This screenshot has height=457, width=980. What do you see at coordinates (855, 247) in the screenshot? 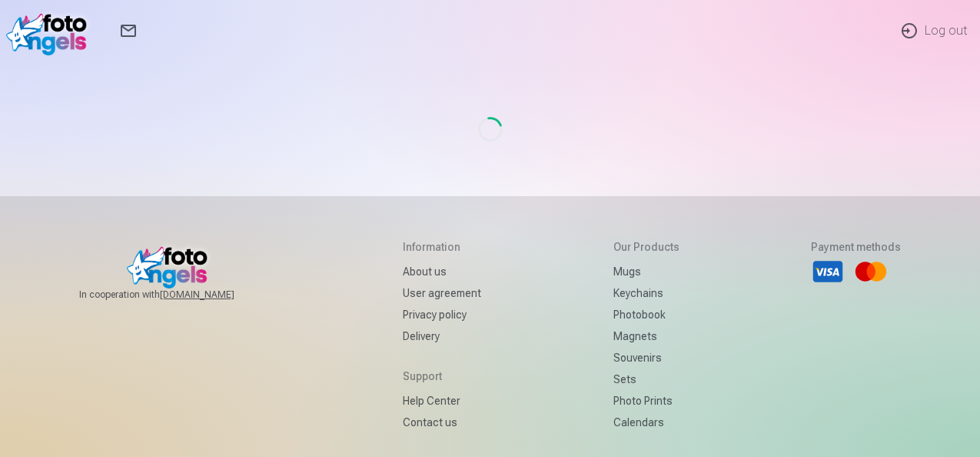
I see `h5: Payment methods` at bounding box center [855, 247].